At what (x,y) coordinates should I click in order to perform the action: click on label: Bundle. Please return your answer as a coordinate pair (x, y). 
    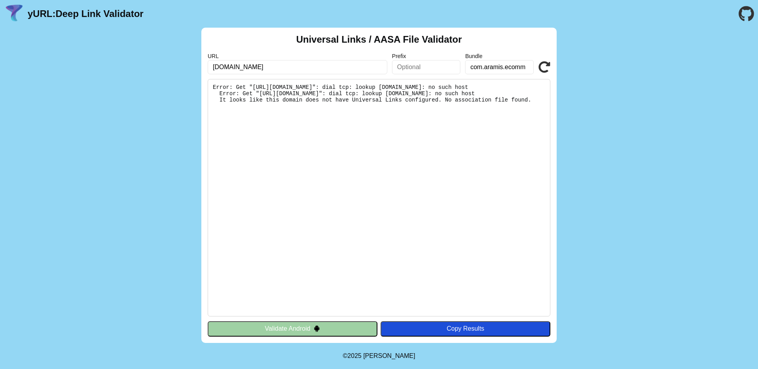
    Looking at the image, I should click on (499, 56).